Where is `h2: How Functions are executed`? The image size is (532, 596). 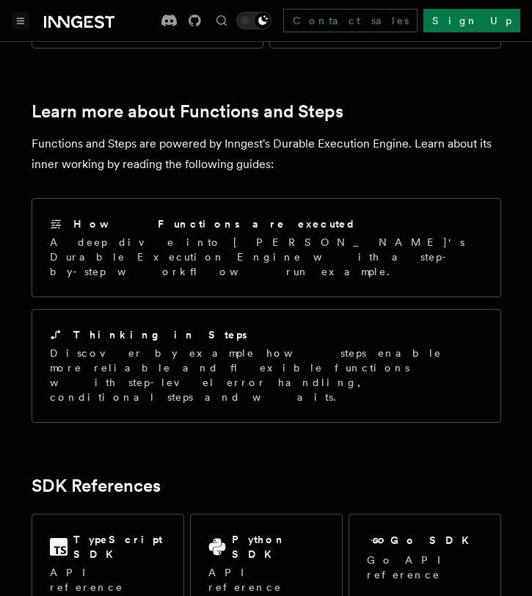 h2: How Functions are executed is located at coordinates (215, 224).